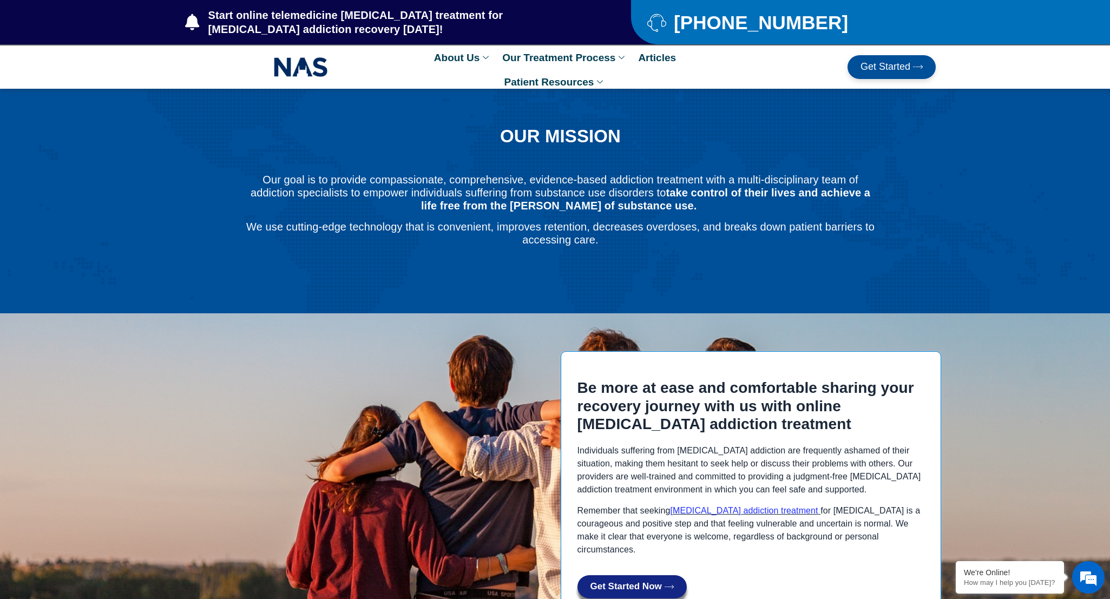  Describe the element at coordinates (1009, 572) in the screenshot. I see `div: We're Online!` at that location.